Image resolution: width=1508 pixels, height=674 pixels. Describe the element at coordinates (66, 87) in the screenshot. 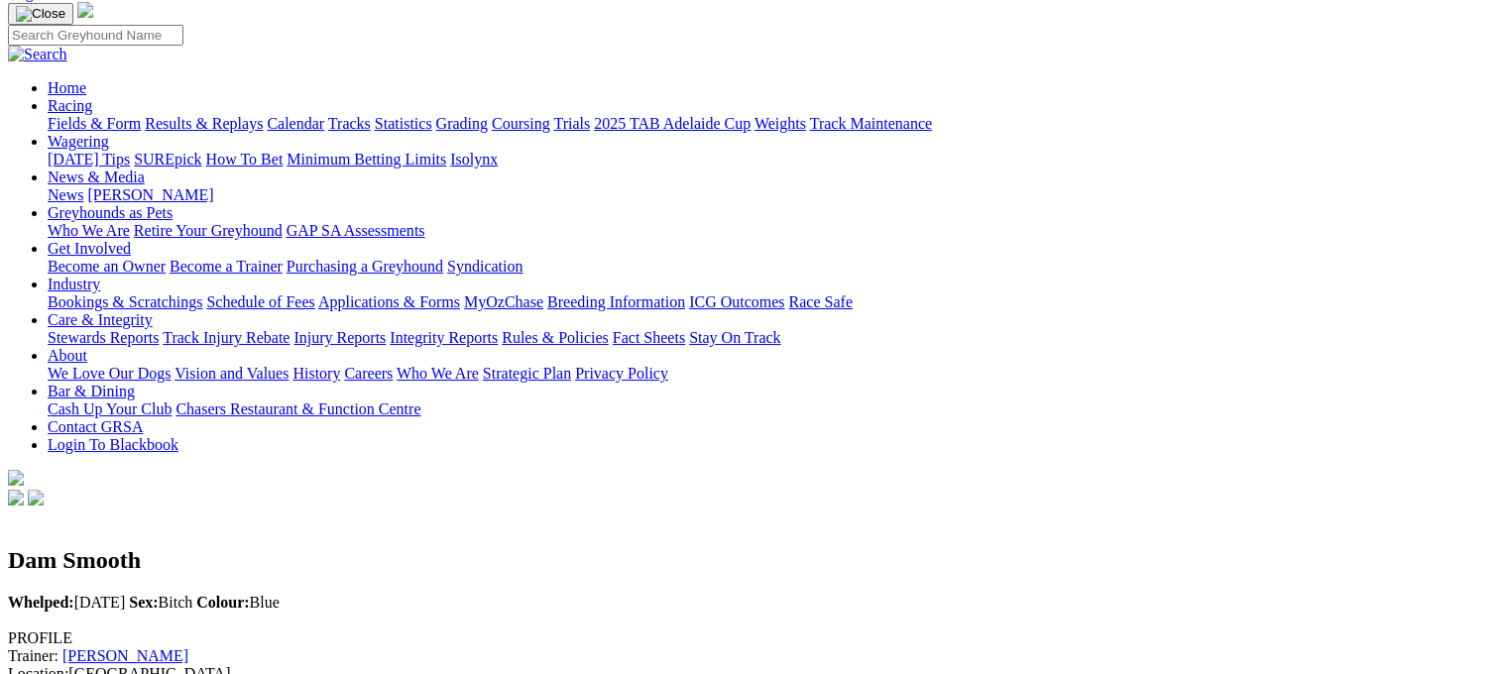

I see `a: Home` at that location.